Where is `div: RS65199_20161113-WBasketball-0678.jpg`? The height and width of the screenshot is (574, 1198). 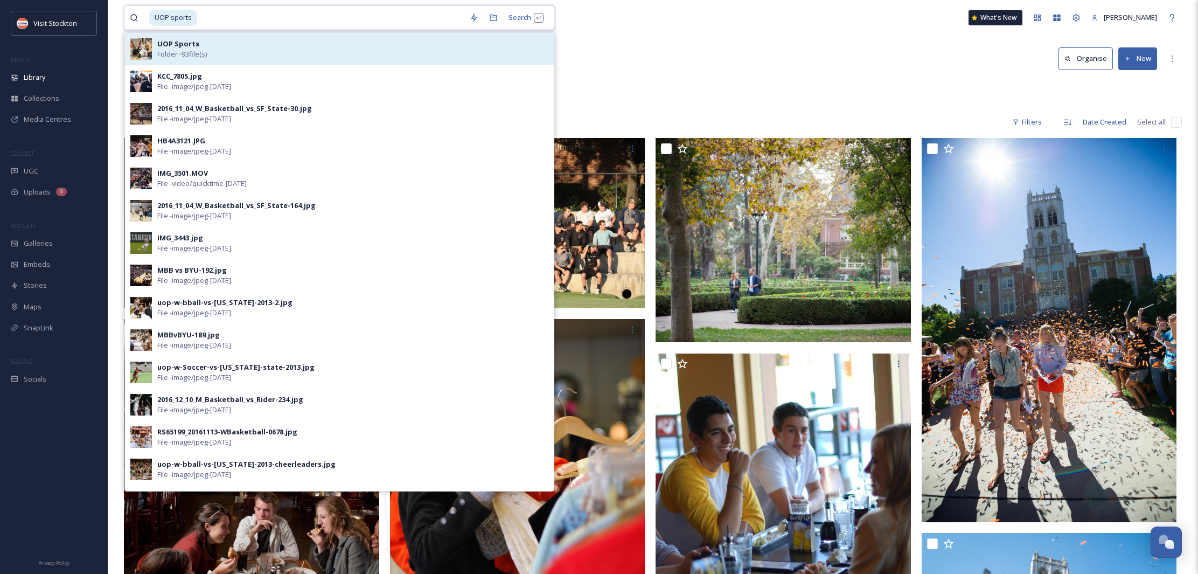
div: RS65199_20161113-WBasketball-0678.jpg is located at coordinates (227, 431).